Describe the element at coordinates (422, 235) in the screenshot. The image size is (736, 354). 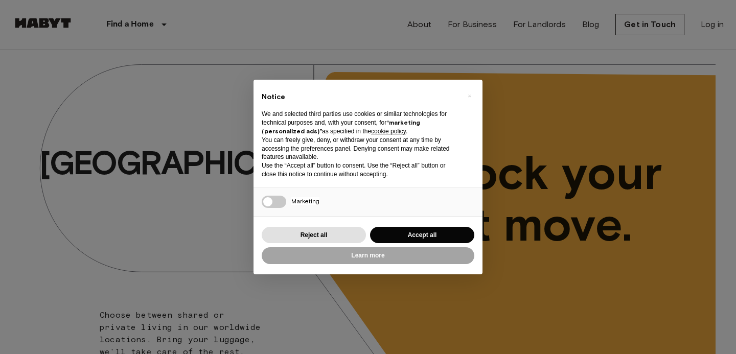
I see `button: Accept all` at that location.